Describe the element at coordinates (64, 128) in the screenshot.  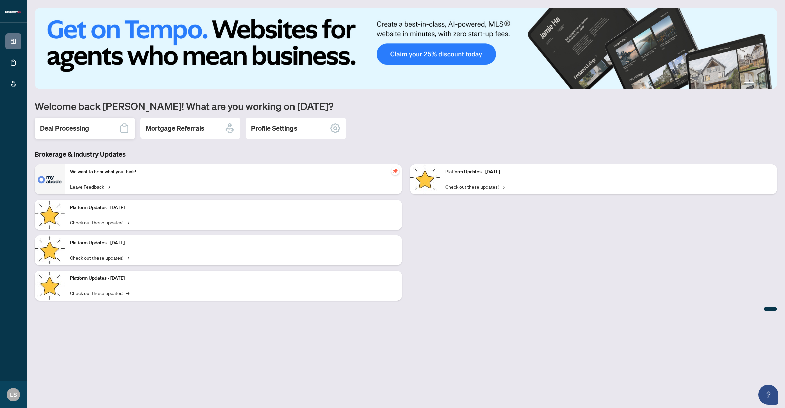
I see `h2: Deal Processing` at that location.